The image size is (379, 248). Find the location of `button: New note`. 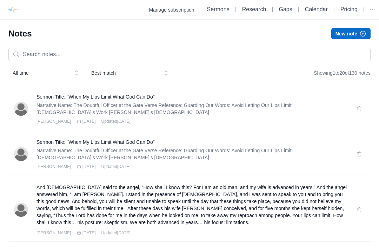

button: New note is located at coordinates (351, 34).